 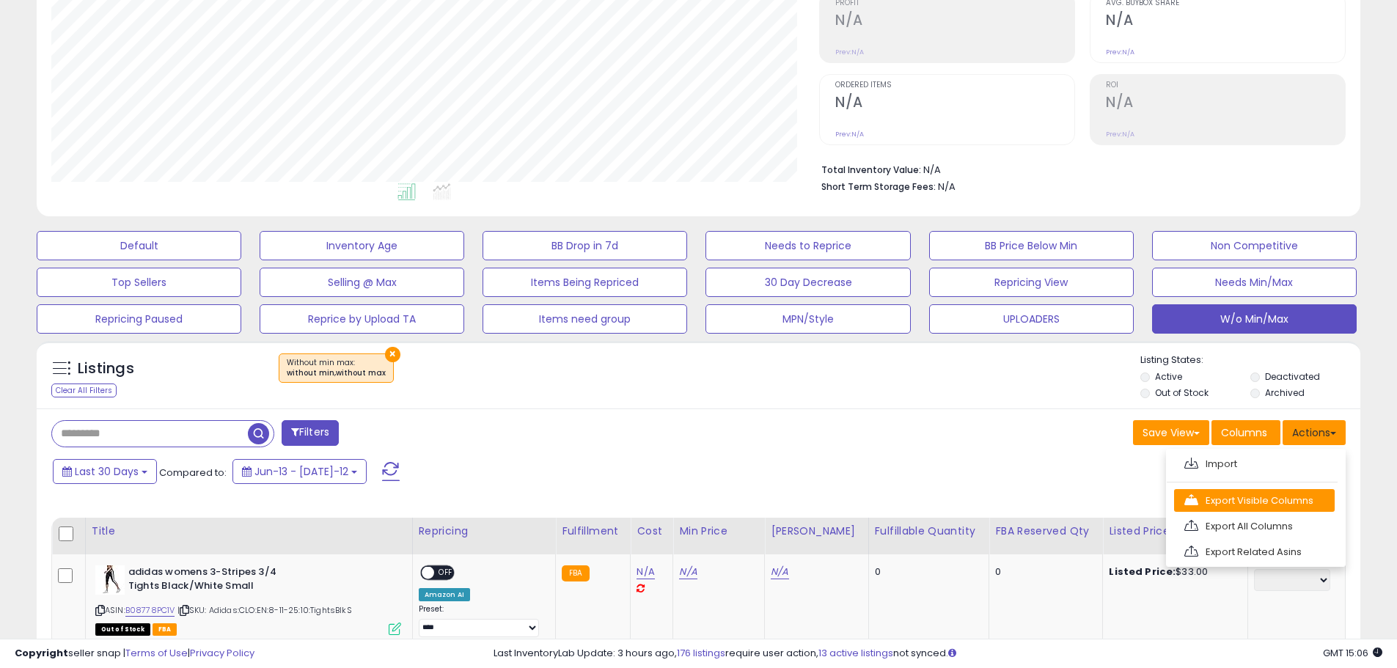 I want to click on a: Export Related Asins, so click(x=1254, y=552).